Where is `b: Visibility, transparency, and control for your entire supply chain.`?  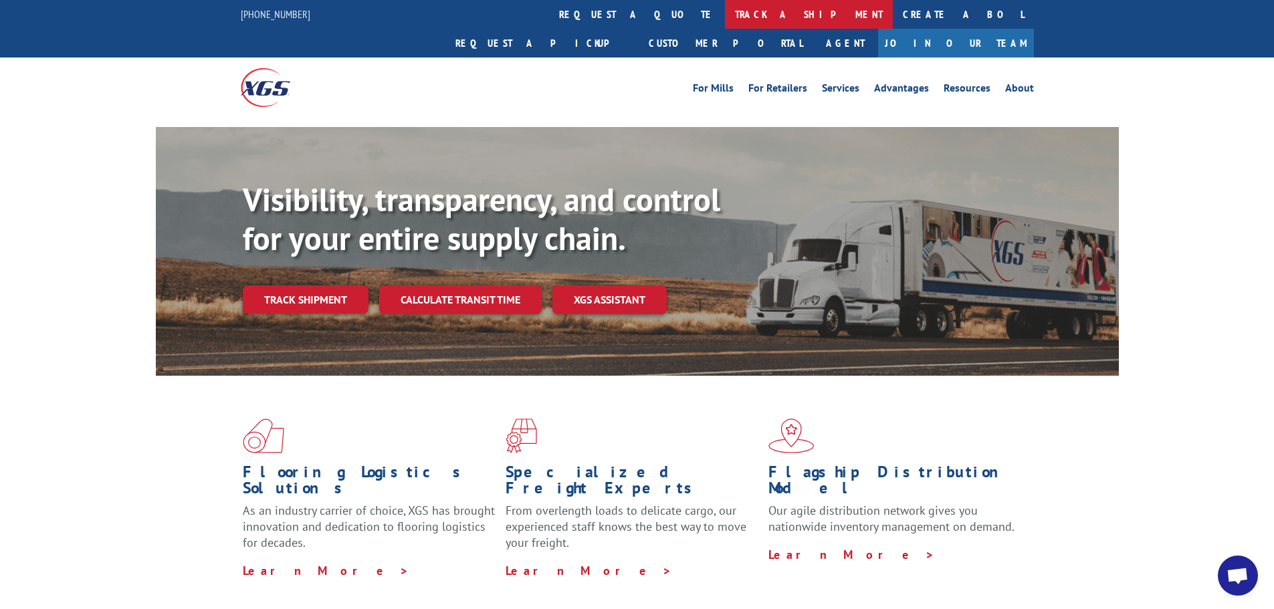 b: Visibility, transparency, and control for your entire supply chain. is located at coordinates (482, 219).